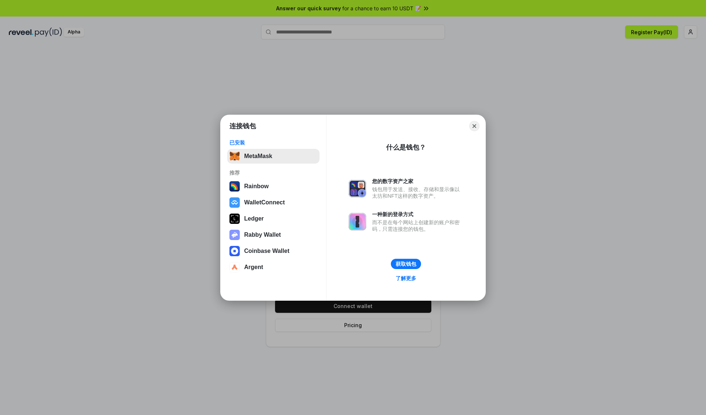  Describe the element at coordinates (273, 202) in the screenshot. I see `button: WalletConnect` at that location.